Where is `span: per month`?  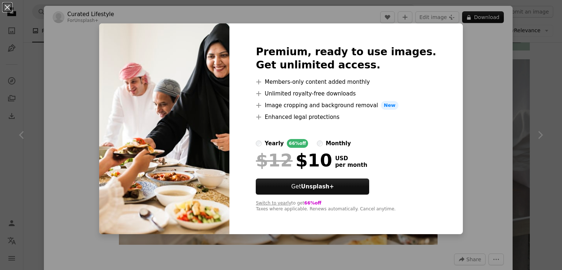
span: per month is located at coordinates (351, 165).